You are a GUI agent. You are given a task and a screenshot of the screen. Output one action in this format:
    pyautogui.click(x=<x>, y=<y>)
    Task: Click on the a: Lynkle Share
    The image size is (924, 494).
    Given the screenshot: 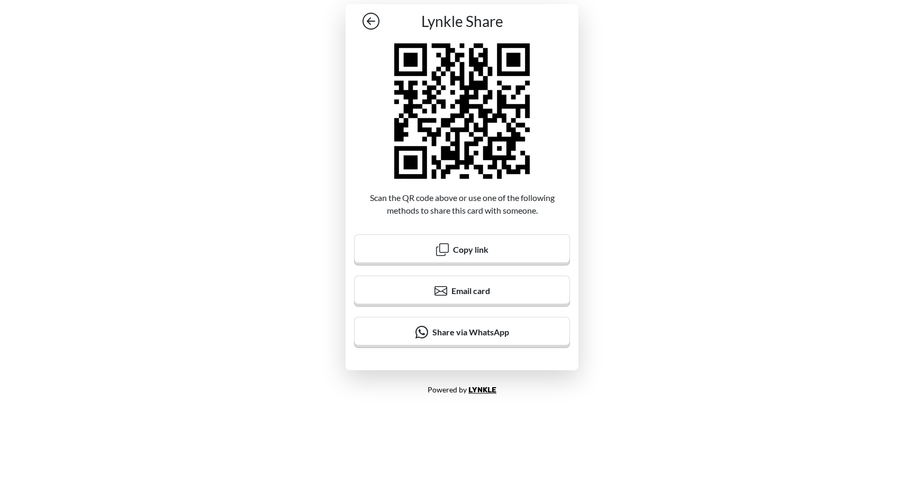 What is the action you would take?
    pyautogui.click(x=462, y=22)
    